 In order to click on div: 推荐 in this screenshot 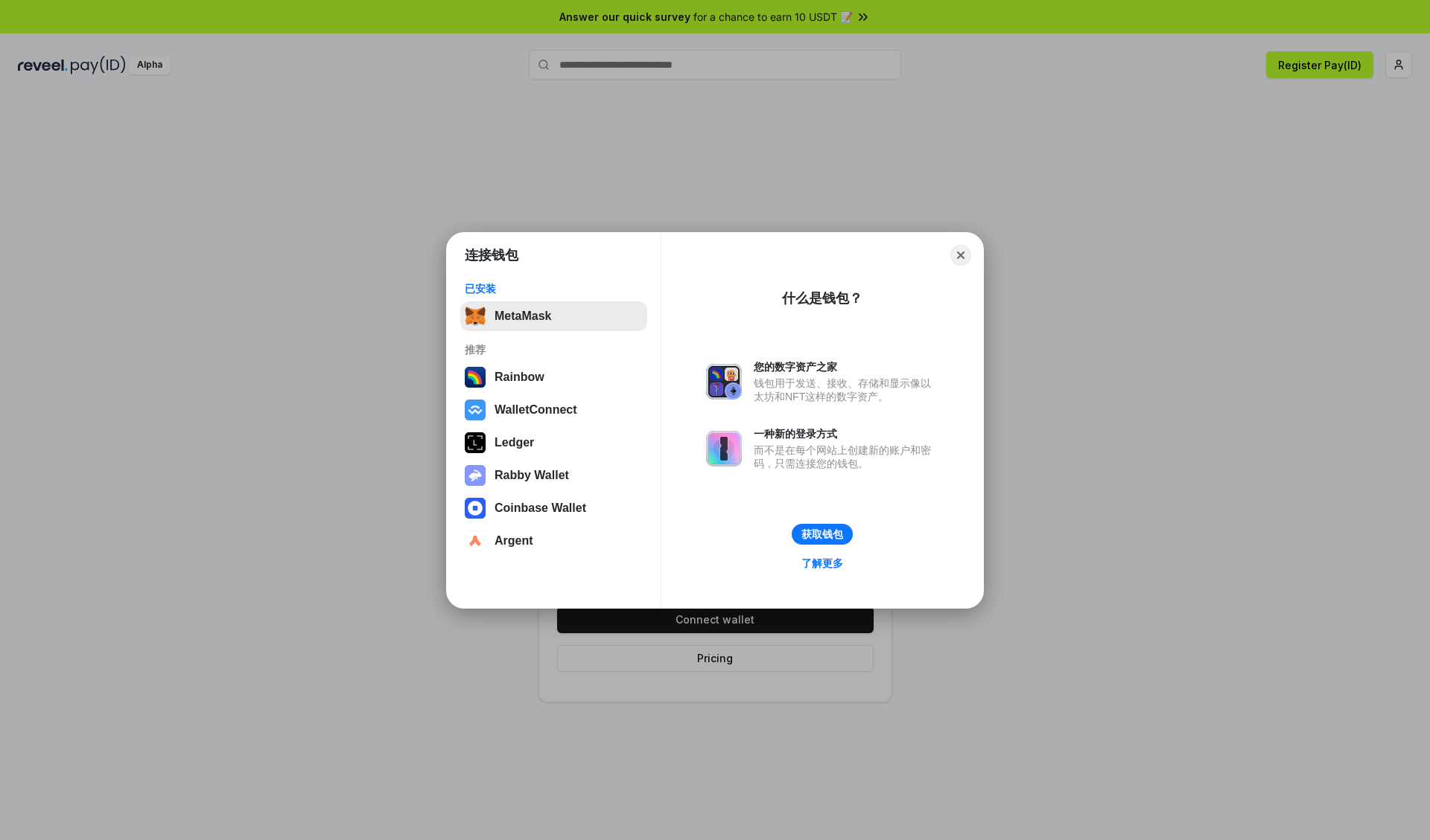, I will do `click(553, 349)`.